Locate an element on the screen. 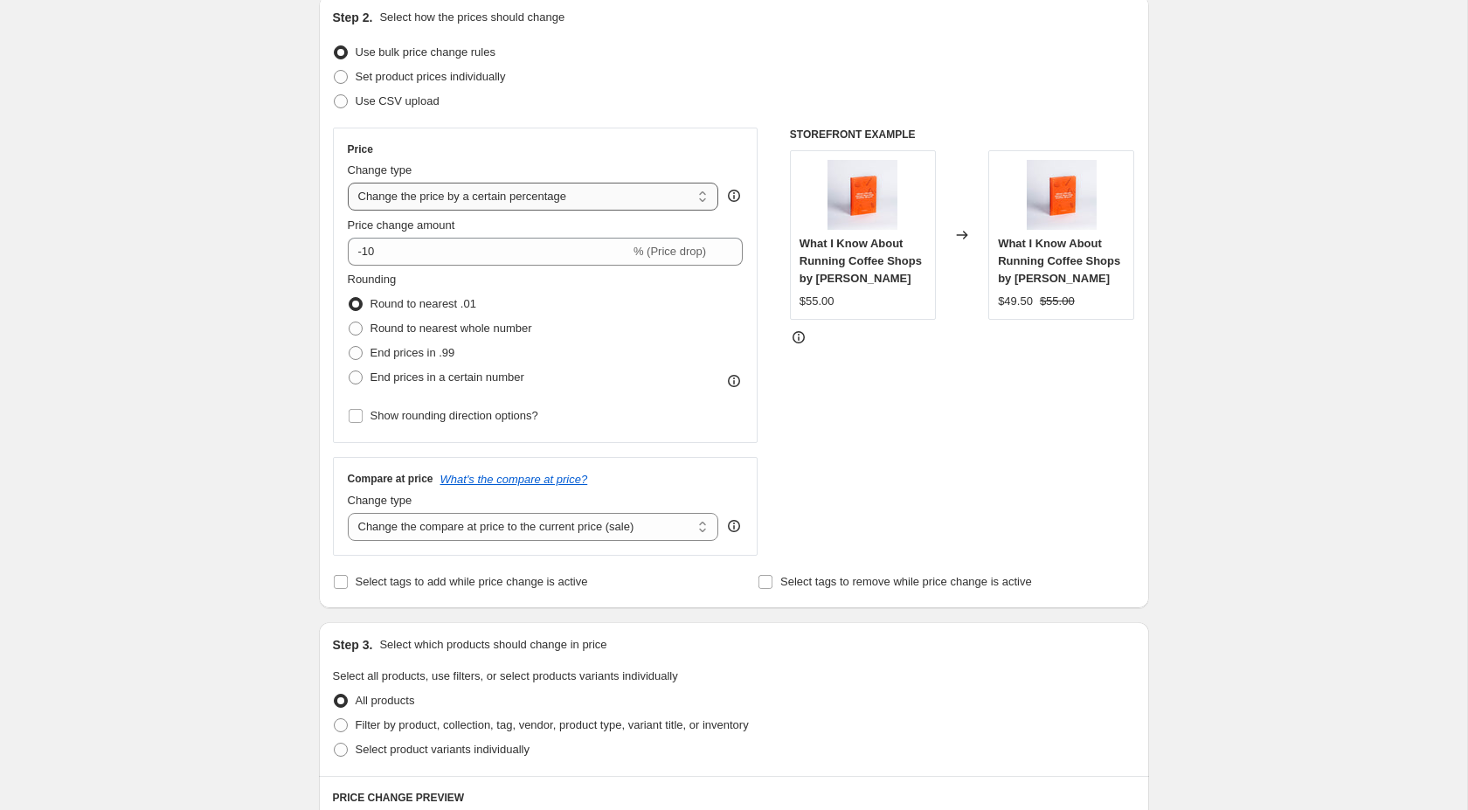  span: Select all products, use filters, or select products variants individually is located at coordinates (505, 675).